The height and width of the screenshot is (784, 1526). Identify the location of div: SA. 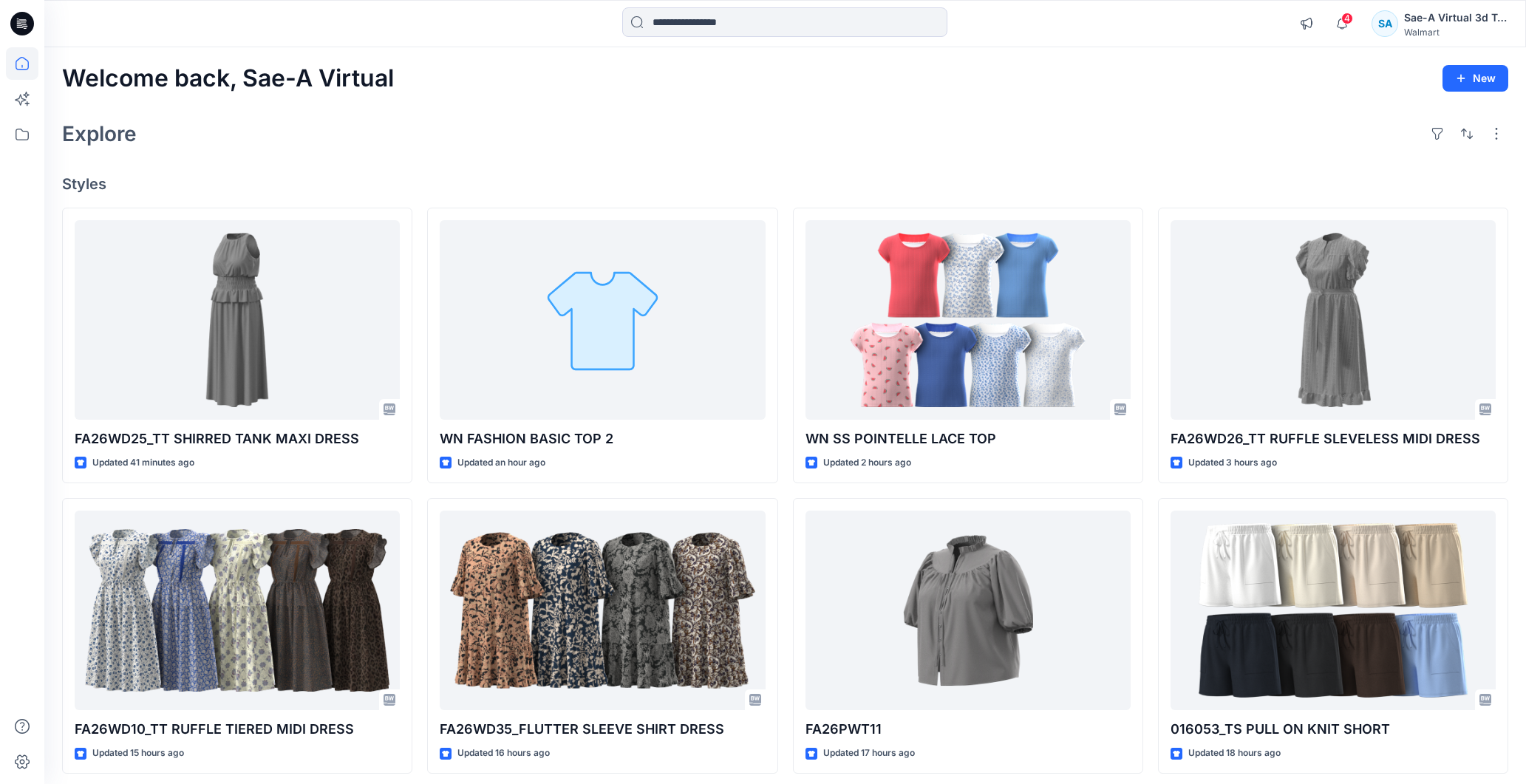
(1385, 24).